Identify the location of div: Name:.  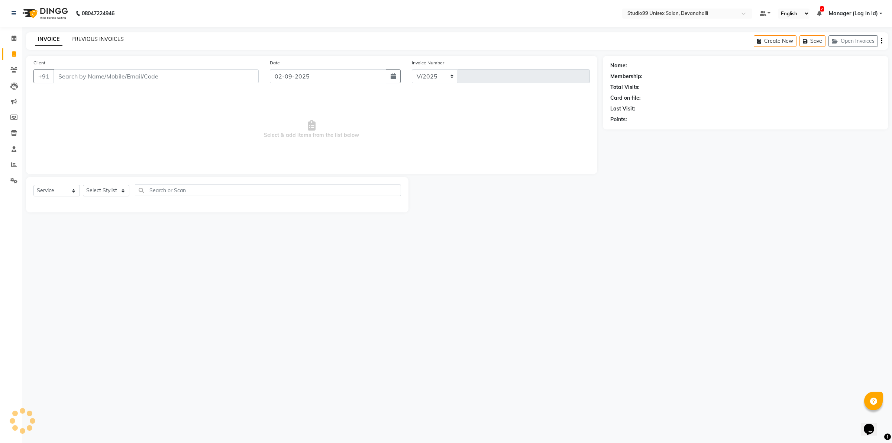
(618, 65).